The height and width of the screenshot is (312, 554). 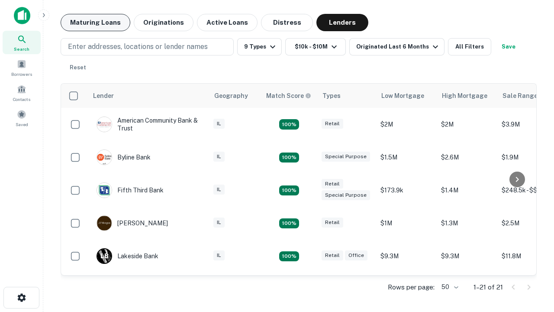 What do you see at coordinates (406, 190) in the screenshot?
I see `td: $173.9k` at bounding box center [406, 190].